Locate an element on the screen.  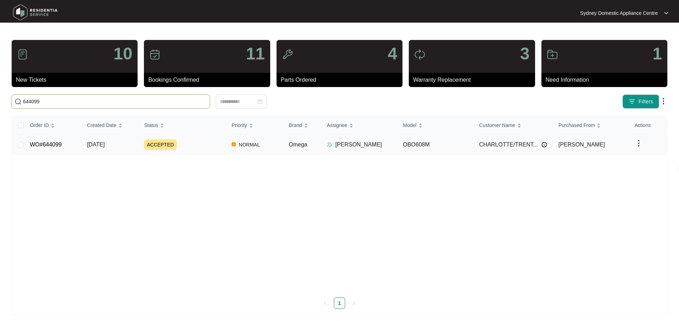
th: Purchased From is located at coordinates (591, 125).